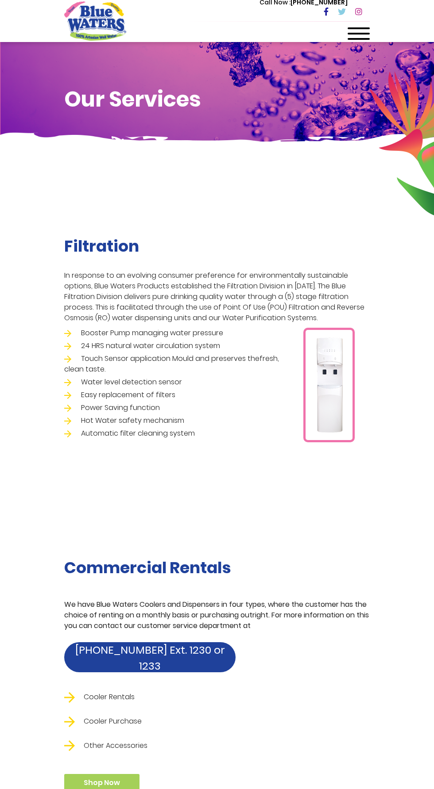 The height and width of the screenshot is (789, 434). I want to click on li: Other Accessories, so click(217, 746).